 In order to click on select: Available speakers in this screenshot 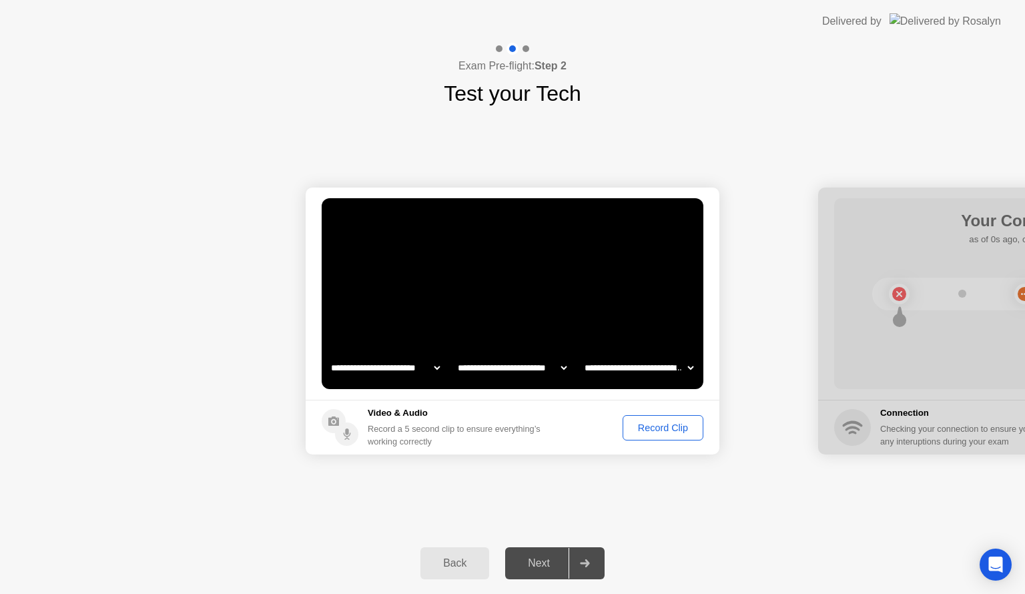, I will do `click(512, 368)`.